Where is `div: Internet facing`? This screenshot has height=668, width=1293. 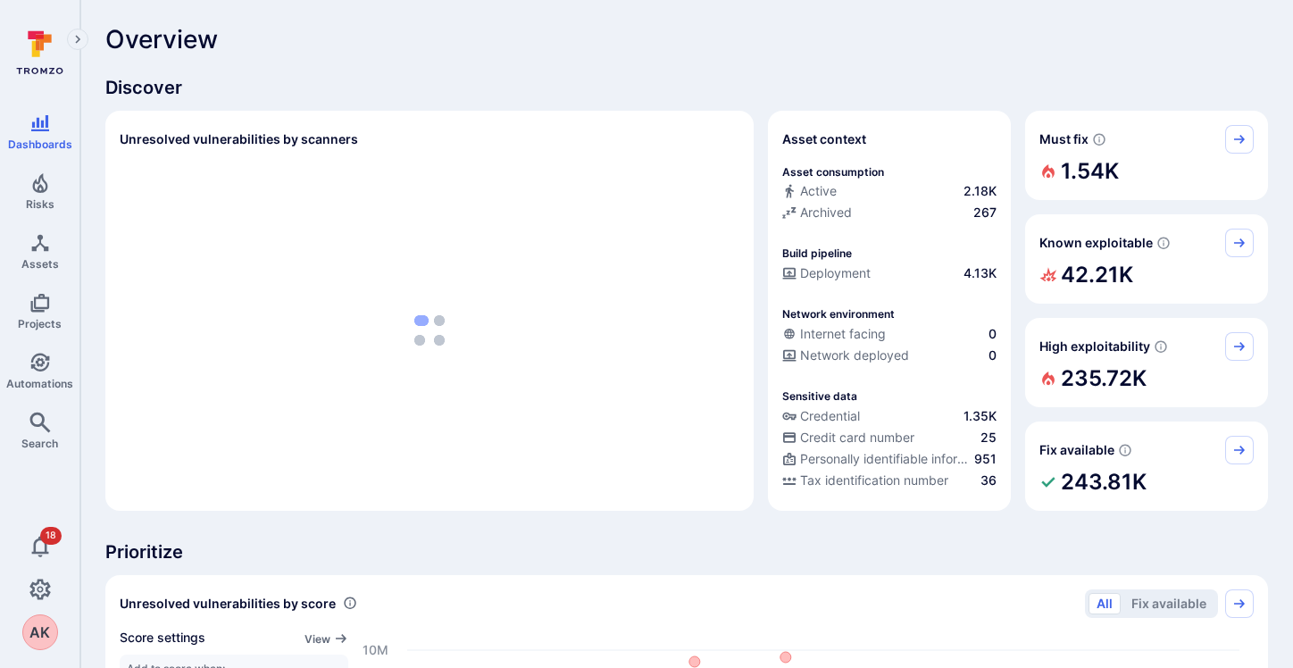
div: Internet facing is located at coordinates (834, 334).